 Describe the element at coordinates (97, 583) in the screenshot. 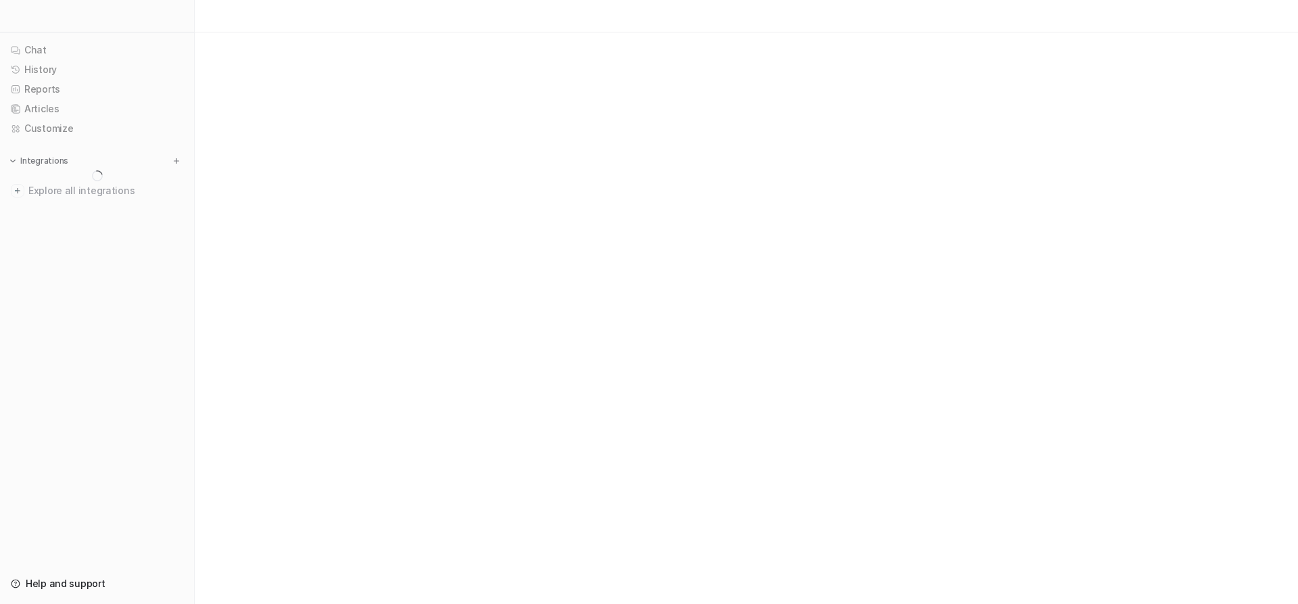

I see `a: Help and support` at that location.